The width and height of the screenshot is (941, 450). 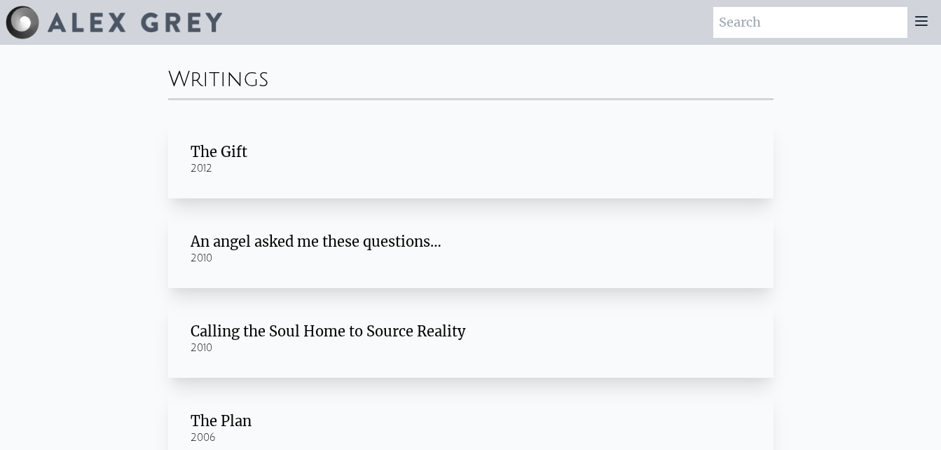 What do you see at coordinates (471, 249) in the screenshot?
I see `a: An angel asked me these questions… 2010` at bounding box center [471, 249].